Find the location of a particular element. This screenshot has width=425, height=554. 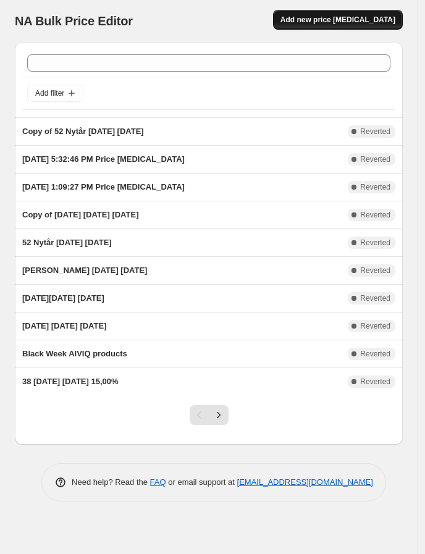

span: NA Bulk Price Editor is located at coordinates (73, 21).